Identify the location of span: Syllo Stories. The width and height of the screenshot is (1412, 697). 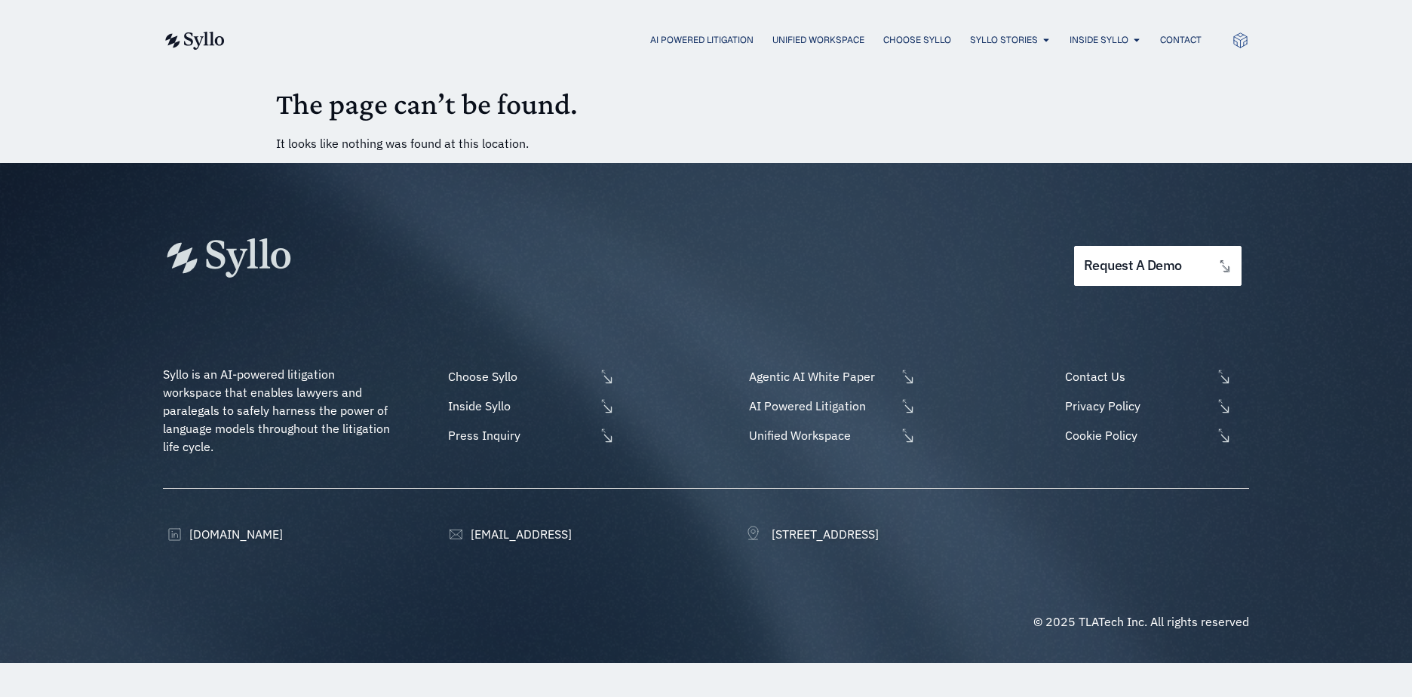
(1004, 40).